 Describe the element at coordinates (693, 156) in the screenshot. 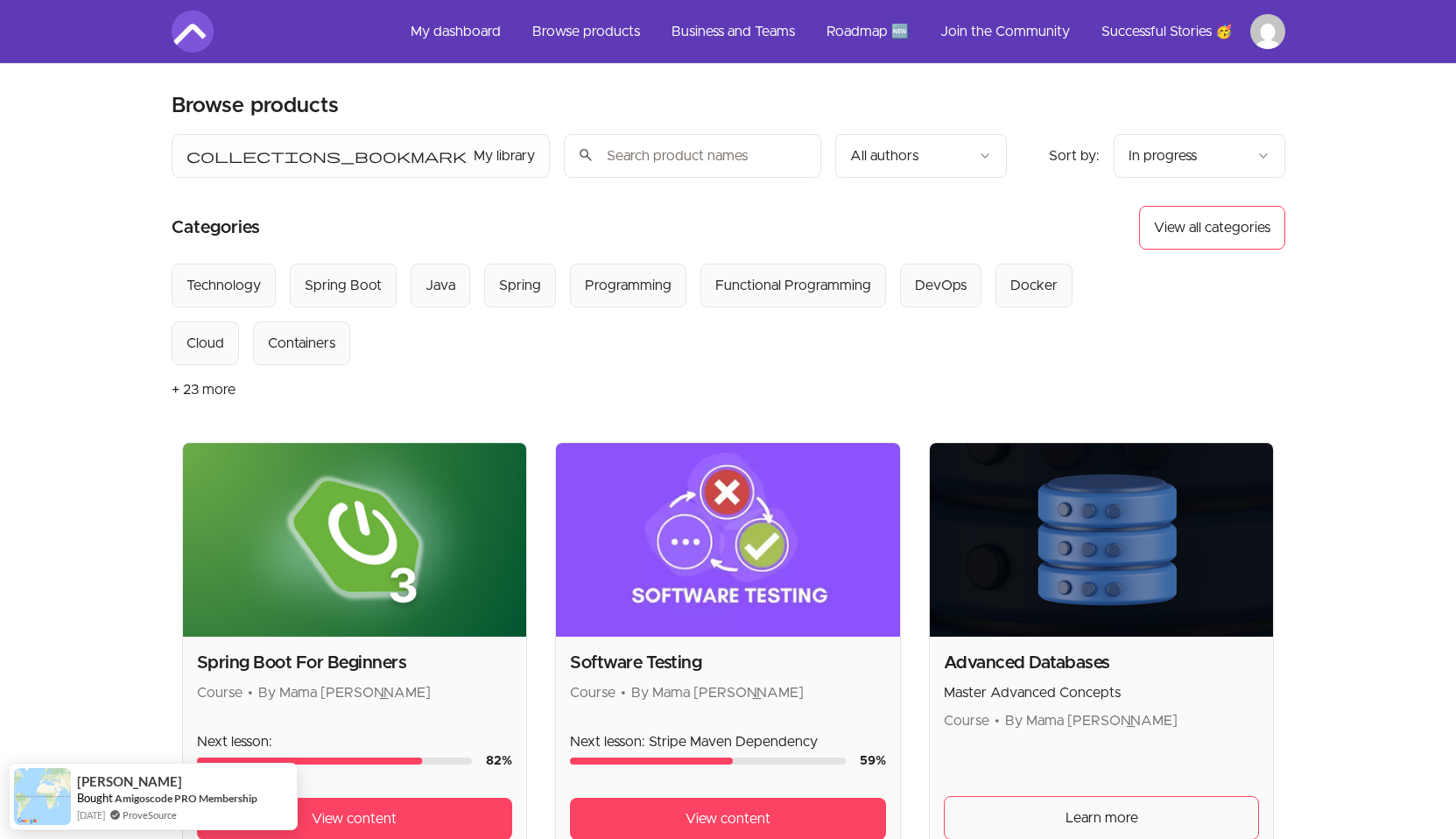

I see `input: Search product names` at that location.